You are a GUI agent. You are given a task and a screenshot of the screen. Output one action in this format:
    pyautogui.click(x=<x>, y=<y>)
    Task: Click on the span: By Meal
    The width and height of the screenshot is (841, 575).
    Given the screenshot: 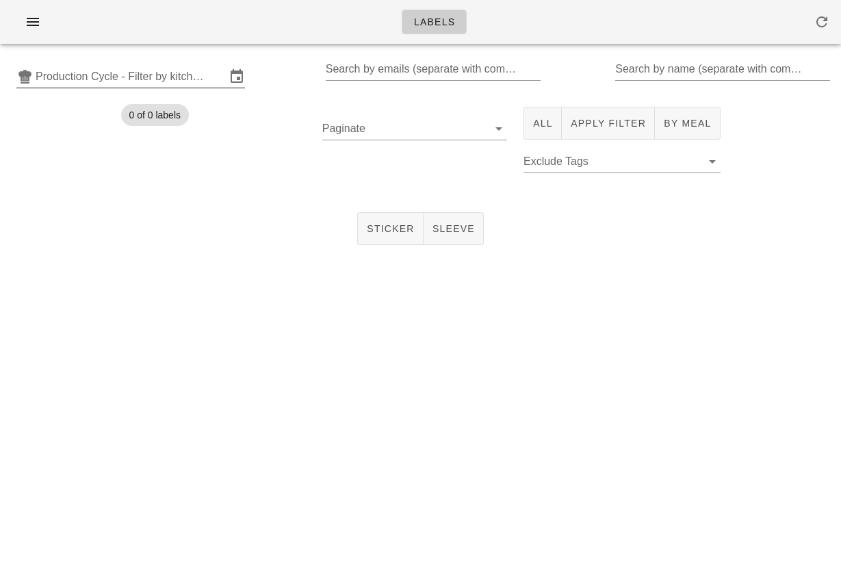 What is the action you would take?
    pyautogui.click(x=687, y=123)
    